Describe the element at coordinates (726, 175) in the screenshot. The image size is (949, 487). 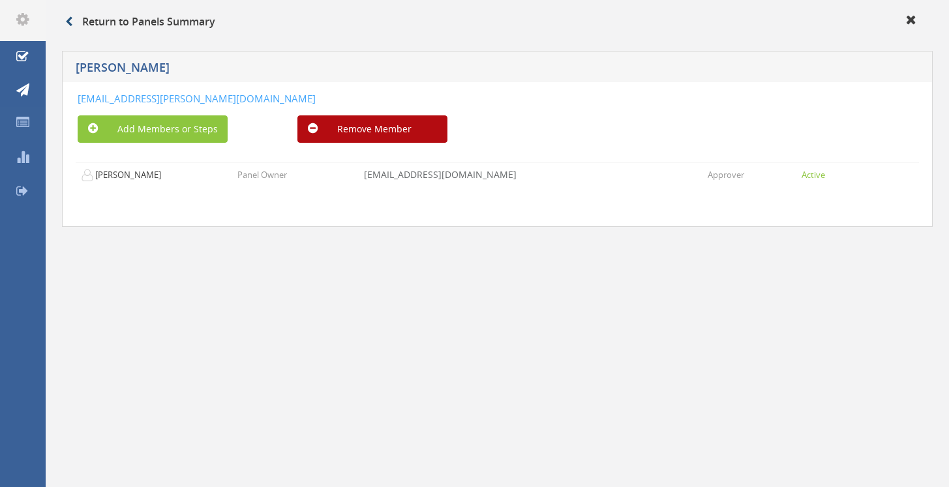
I see `p: Approver` at that location.